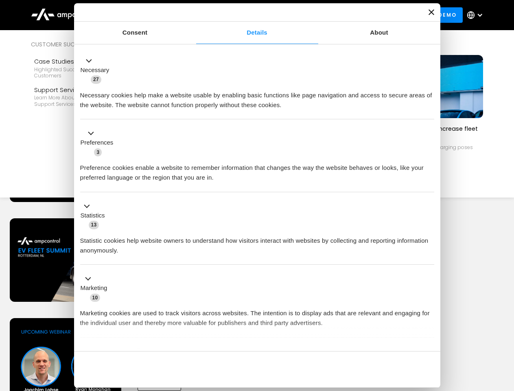 The width and height of the screenshot is (514, 391). I want to click on div: Highlighted success stories From Our Customers, so click(81, 72).